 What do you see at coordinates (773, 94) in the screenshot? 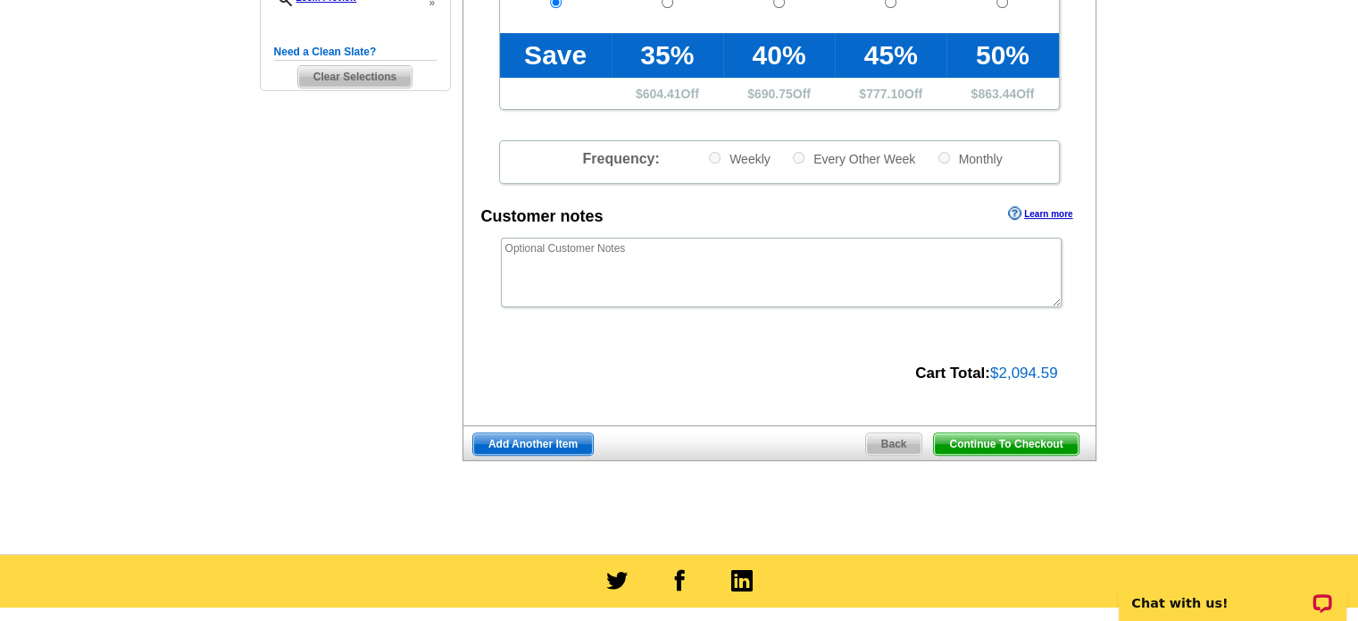
I see `span: 690.75` at bounding box center [773, 94].